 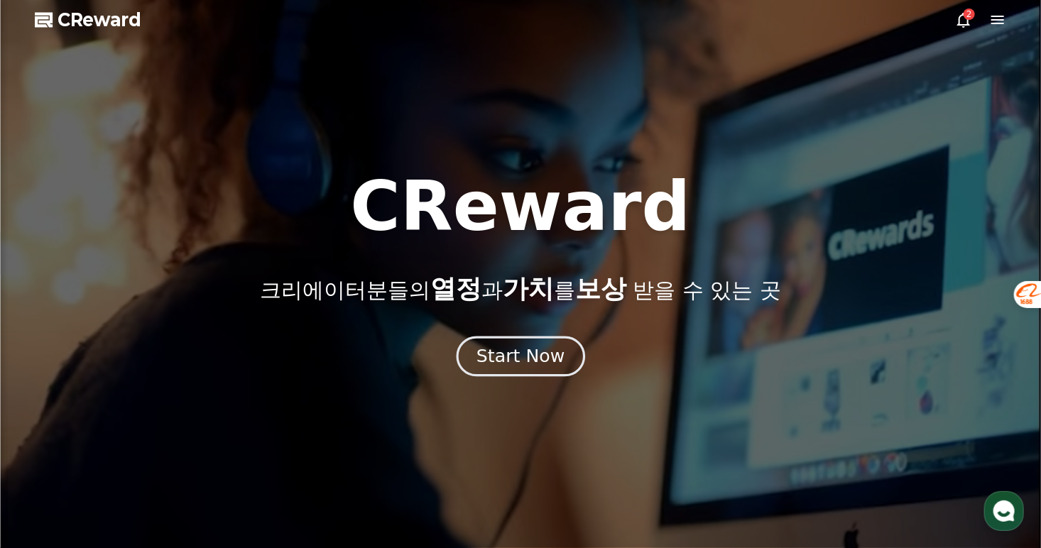 What do you see at coordinates (528, 288) in the screenshot?
I see `span: 가치` at bounding box center [528, 288].